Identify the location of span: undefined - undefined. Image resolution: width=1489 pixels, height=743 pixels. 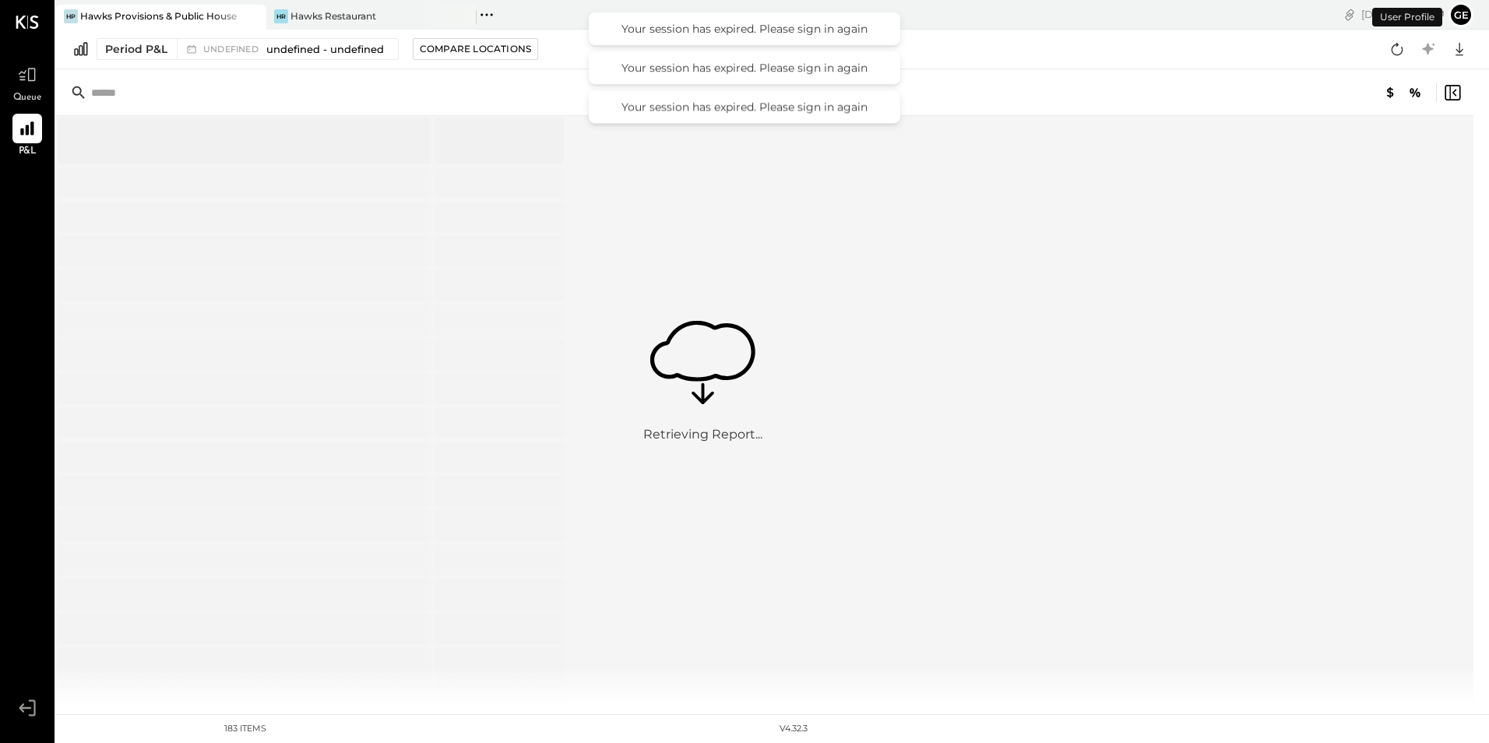
(325, 49).